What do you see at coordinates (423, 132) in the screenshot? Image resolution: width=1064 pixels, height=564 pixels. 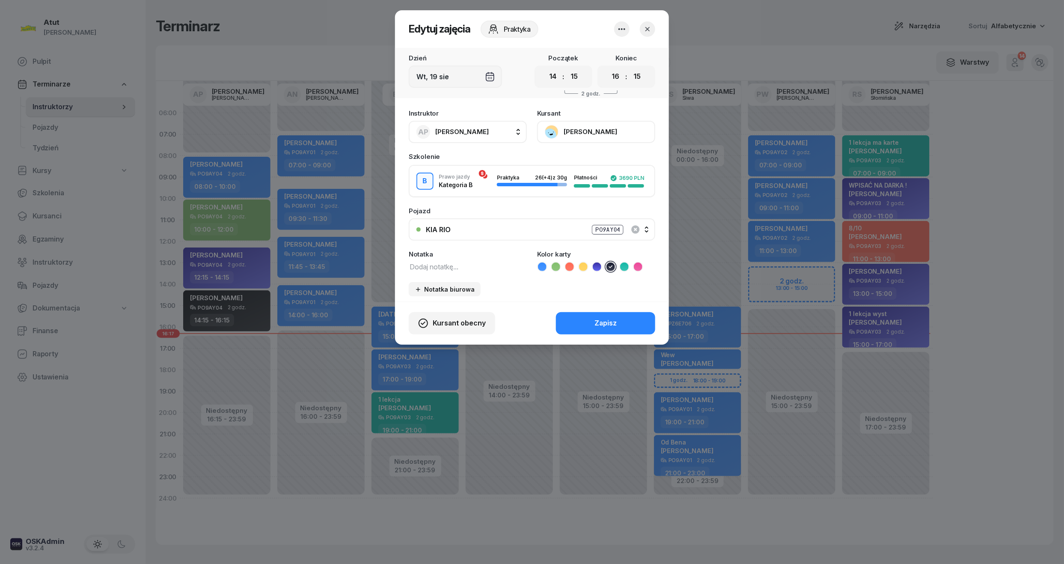 I see `span: AP` at bounding box center [423, 132].